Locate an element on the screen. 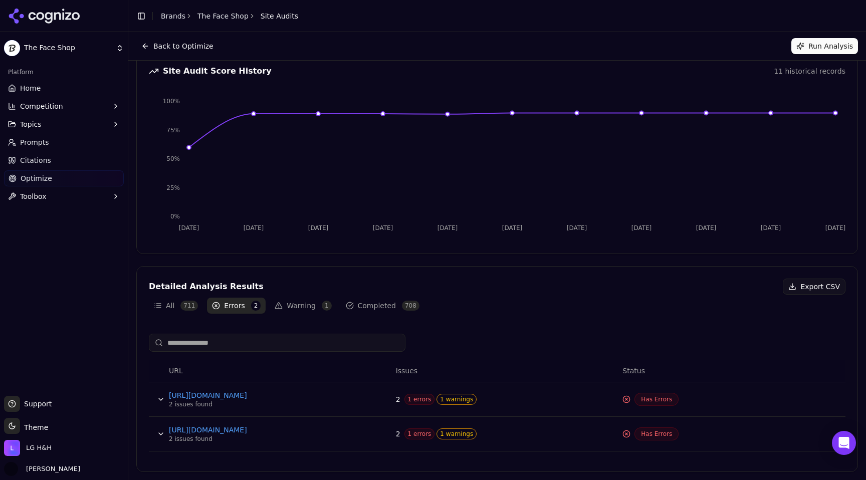  button: Errors2 is located at coordinates (236, 306).